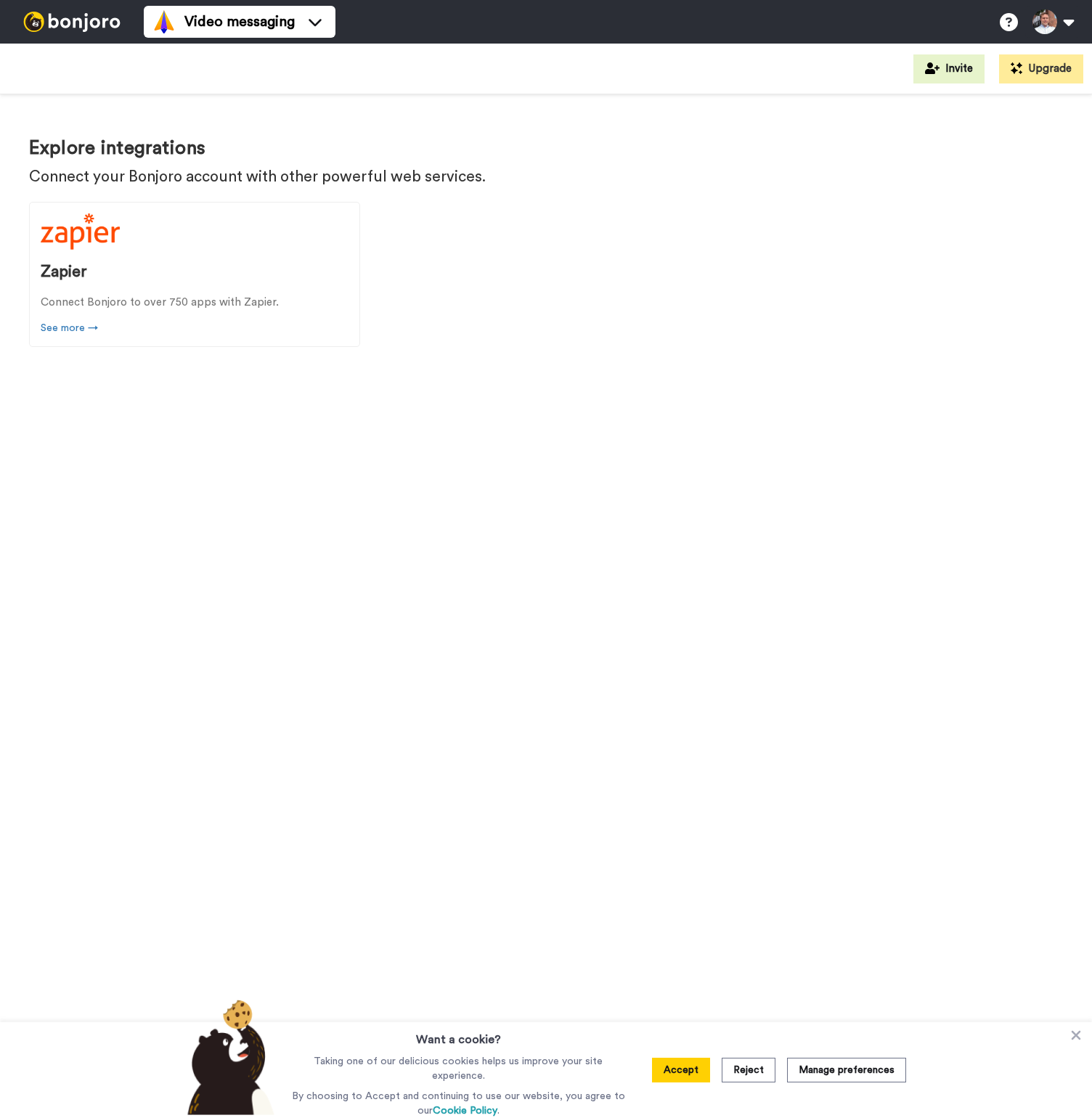  Describe the element at coordinates (1041, 69) in the screenshot. I see `button: Upgrade` at that location.